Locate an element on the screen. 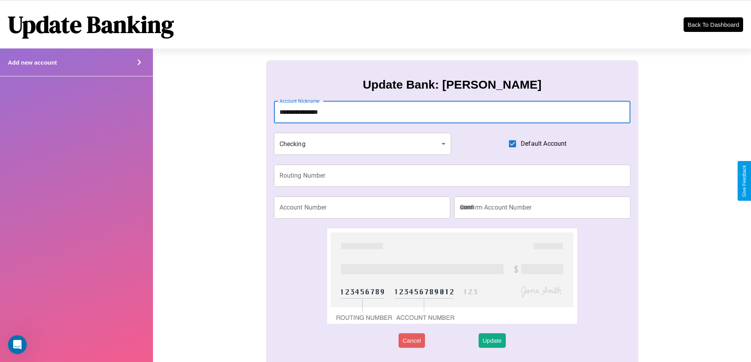 The width and height of the screenshot is (751, 362). span: Default Account is located at coordinates (544, 144).